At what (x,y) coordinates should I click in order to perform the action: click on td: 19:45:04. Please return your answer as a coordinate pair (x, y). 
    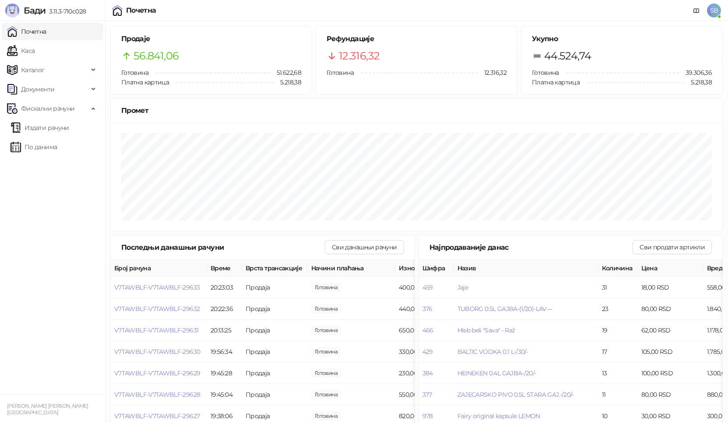
    Looking at the image, I should click on (224, 395).